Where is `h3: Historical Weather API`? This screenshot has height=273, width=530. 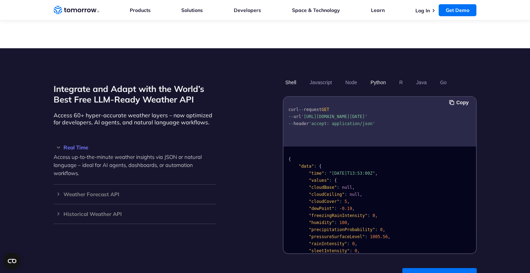 h3: Historical Weather API is located at coordinates (135, 214).